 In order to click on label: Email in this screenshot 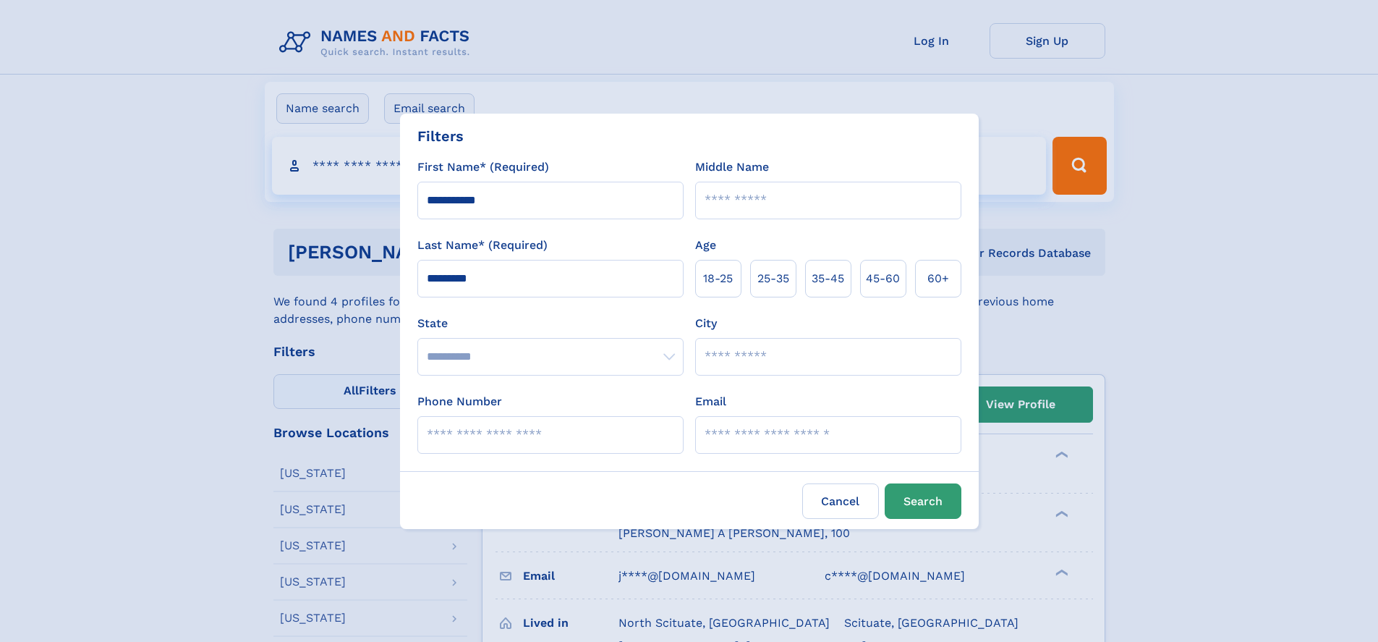, I will do `click(711, 402)`.